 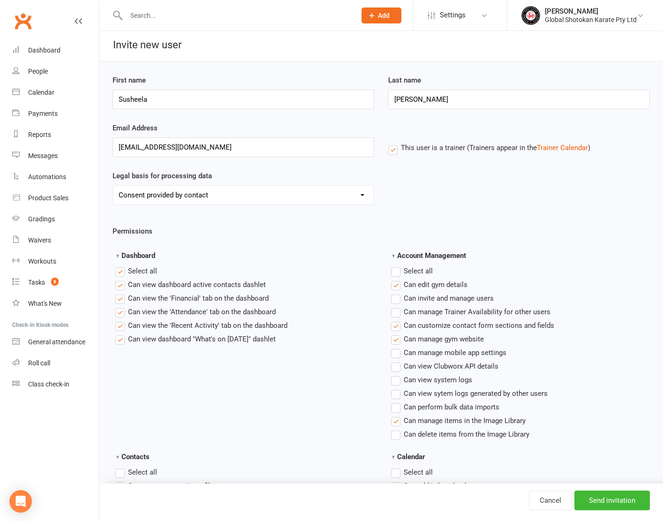 I want to click on h1: Invite new user, so click(x=140, y=45).